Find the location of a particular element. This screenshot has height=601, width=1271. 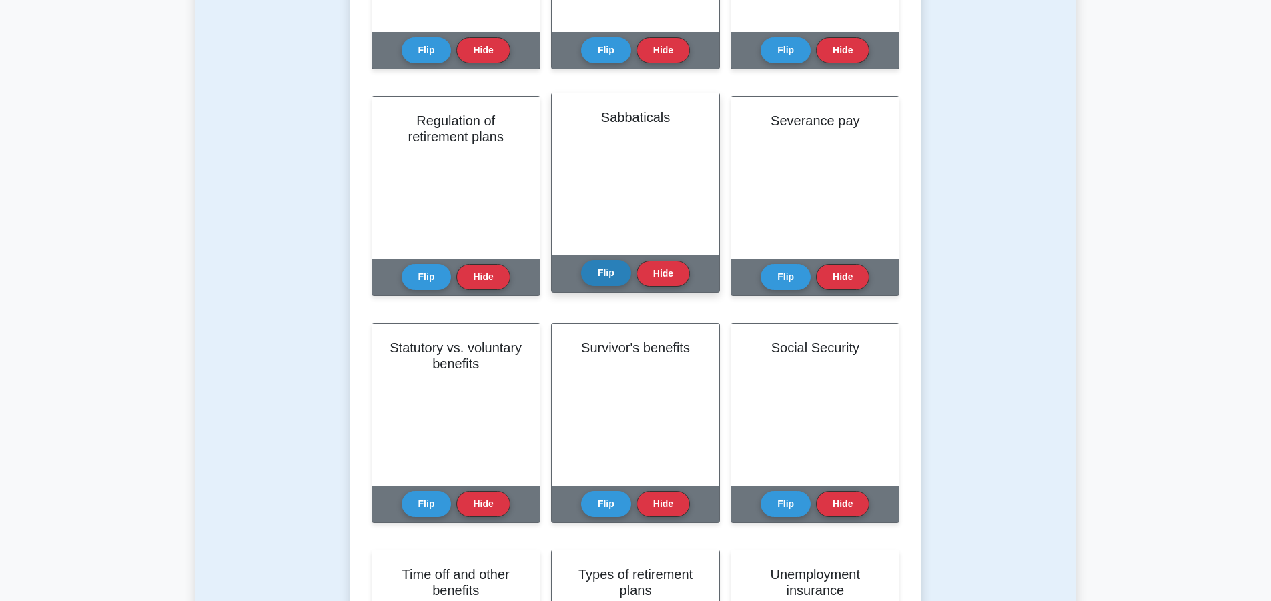

h2: Sabbaticals is located at coordinates (635, 117).